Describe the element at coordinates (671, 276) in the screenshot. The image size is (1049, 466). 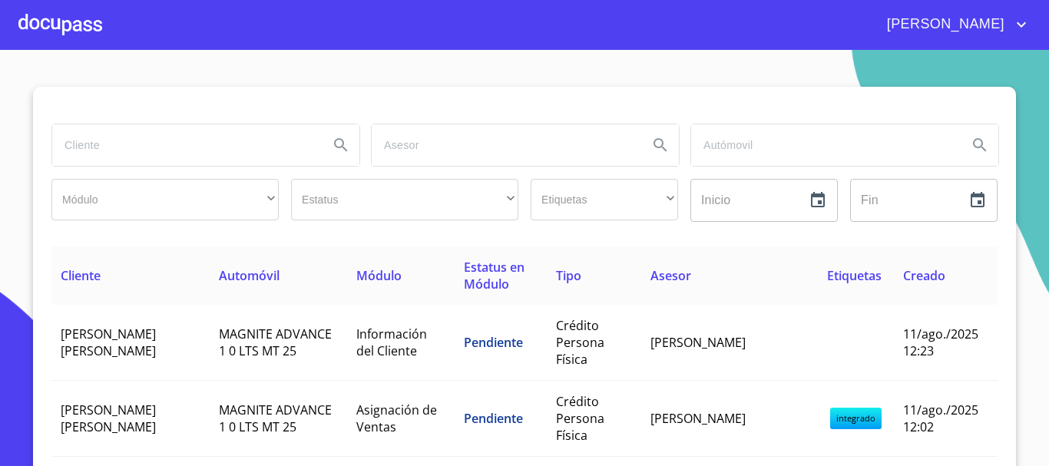
I see `span: Asesor` at that location.